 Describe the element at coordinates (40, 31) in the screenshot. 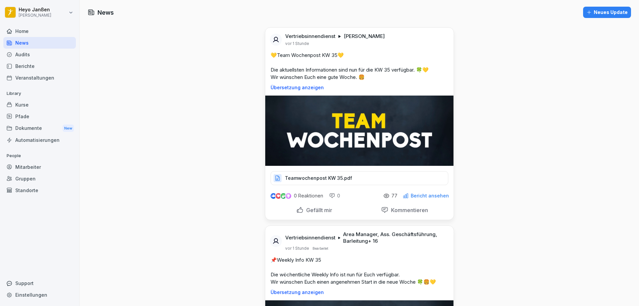

I see `div: Home` at that location.